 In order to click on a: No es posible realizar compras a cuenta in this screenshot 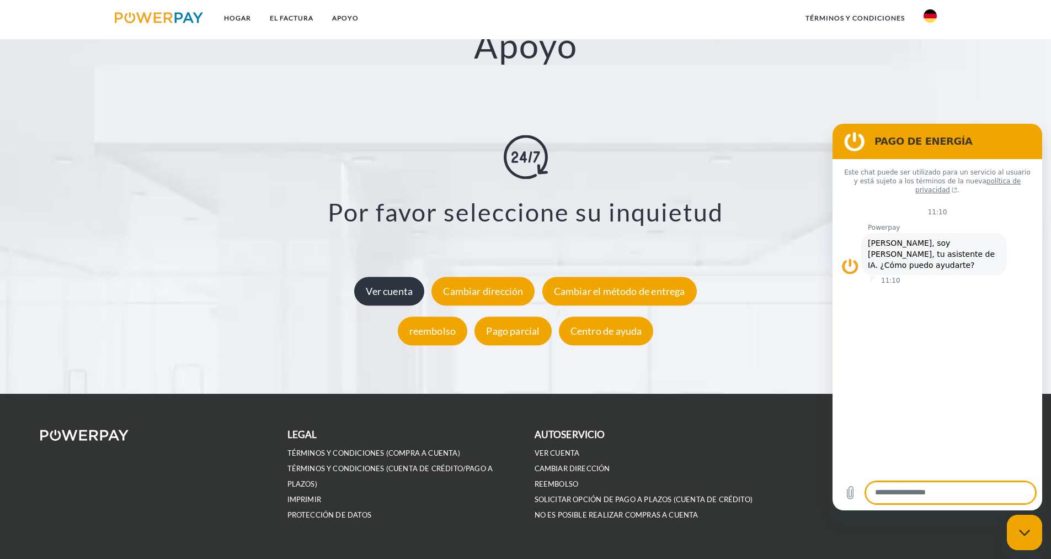, I will do `click(616, 514)`.